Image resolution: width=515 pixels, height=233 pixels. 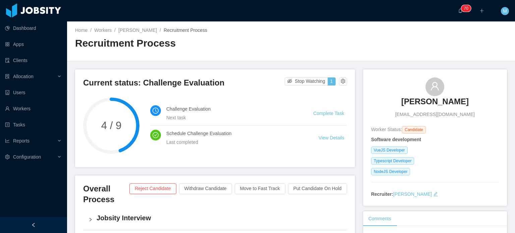 I want to click on span: M, so click(x=505, y=11).